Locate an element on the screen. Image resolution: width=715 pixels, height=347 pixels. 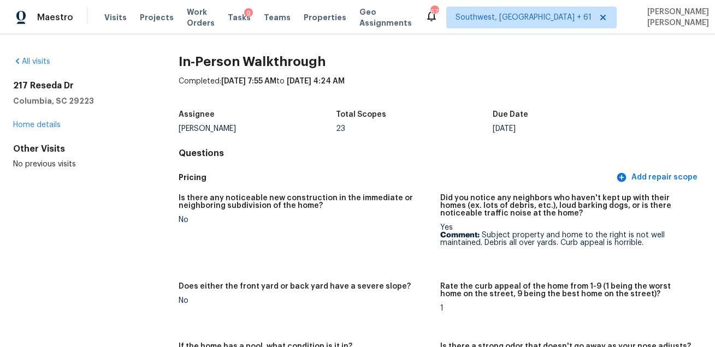
span: Visits is located at coordinates (115, 17).